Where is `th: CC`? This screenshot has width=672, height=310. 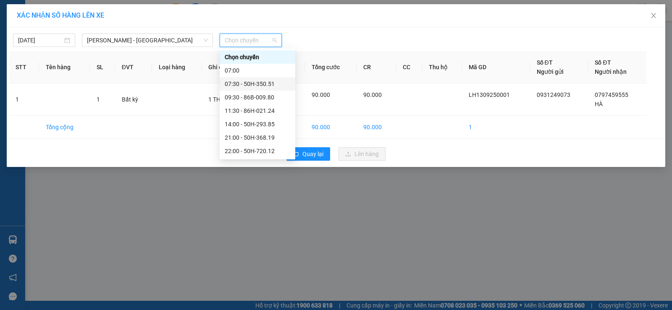
th: CC is located at coordinates (409, 67).